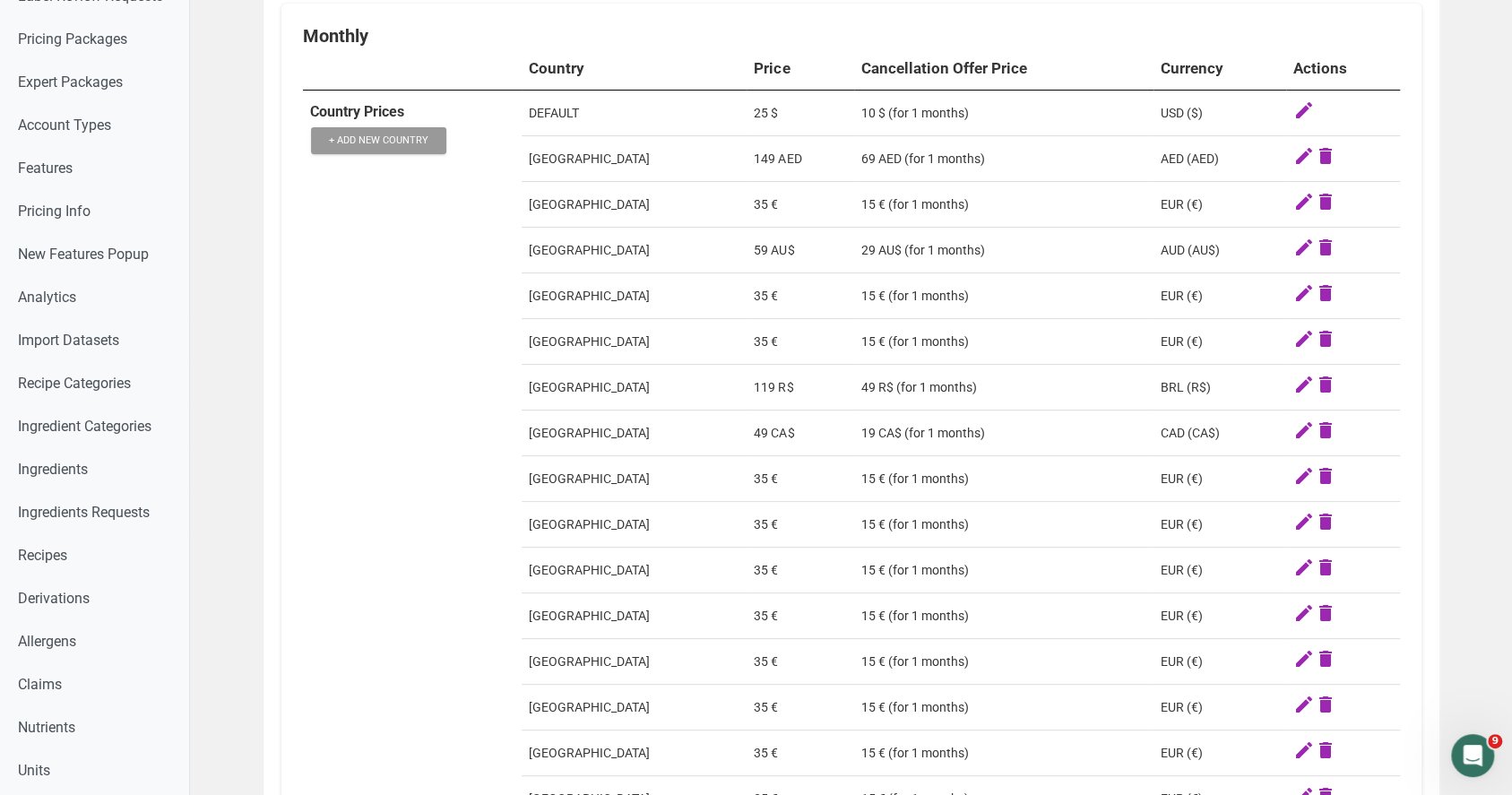  Describe the element at coordinates (800, 387) in the screenshot. I see `td: 119 R$` at that location.